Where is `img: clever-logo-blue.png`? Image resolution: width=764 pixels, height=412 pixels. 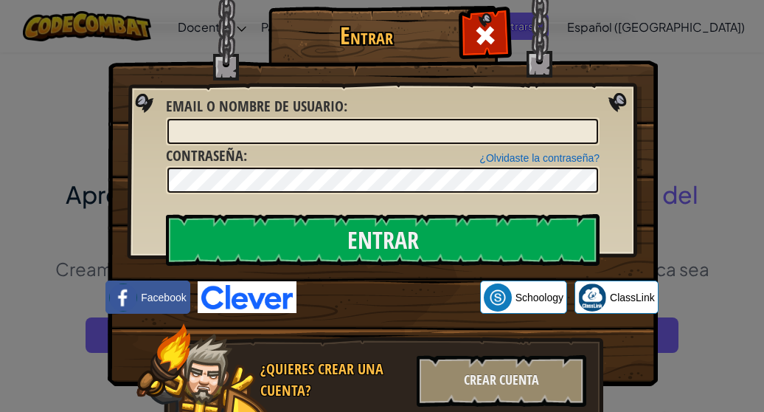
img: clever-logo-blue.png is located at coordinates (247, 297).